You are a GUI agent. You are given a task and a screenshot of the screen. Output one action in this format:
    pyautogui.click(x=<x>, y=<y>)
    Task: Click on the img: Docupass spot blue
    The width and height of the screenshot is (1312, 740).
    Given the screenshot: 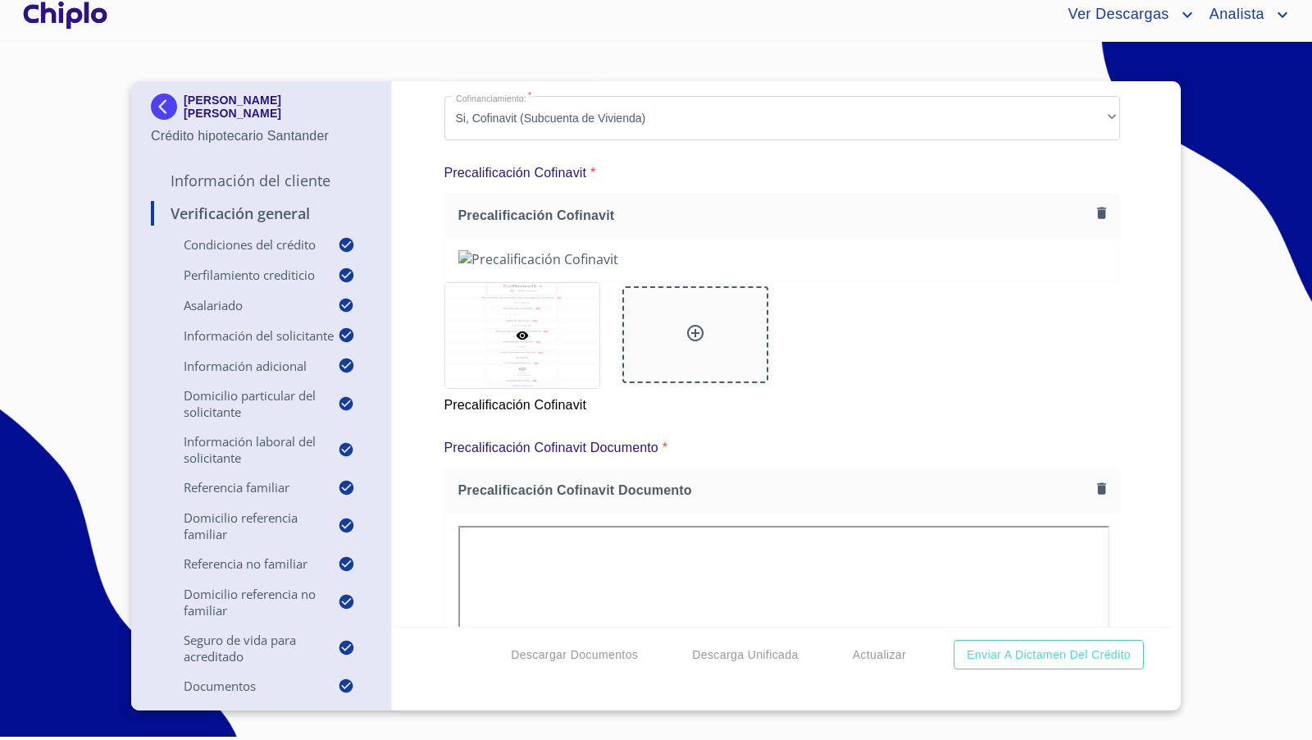 What is the action you would take?
    pyautogui.click(x=167, y=107)
    